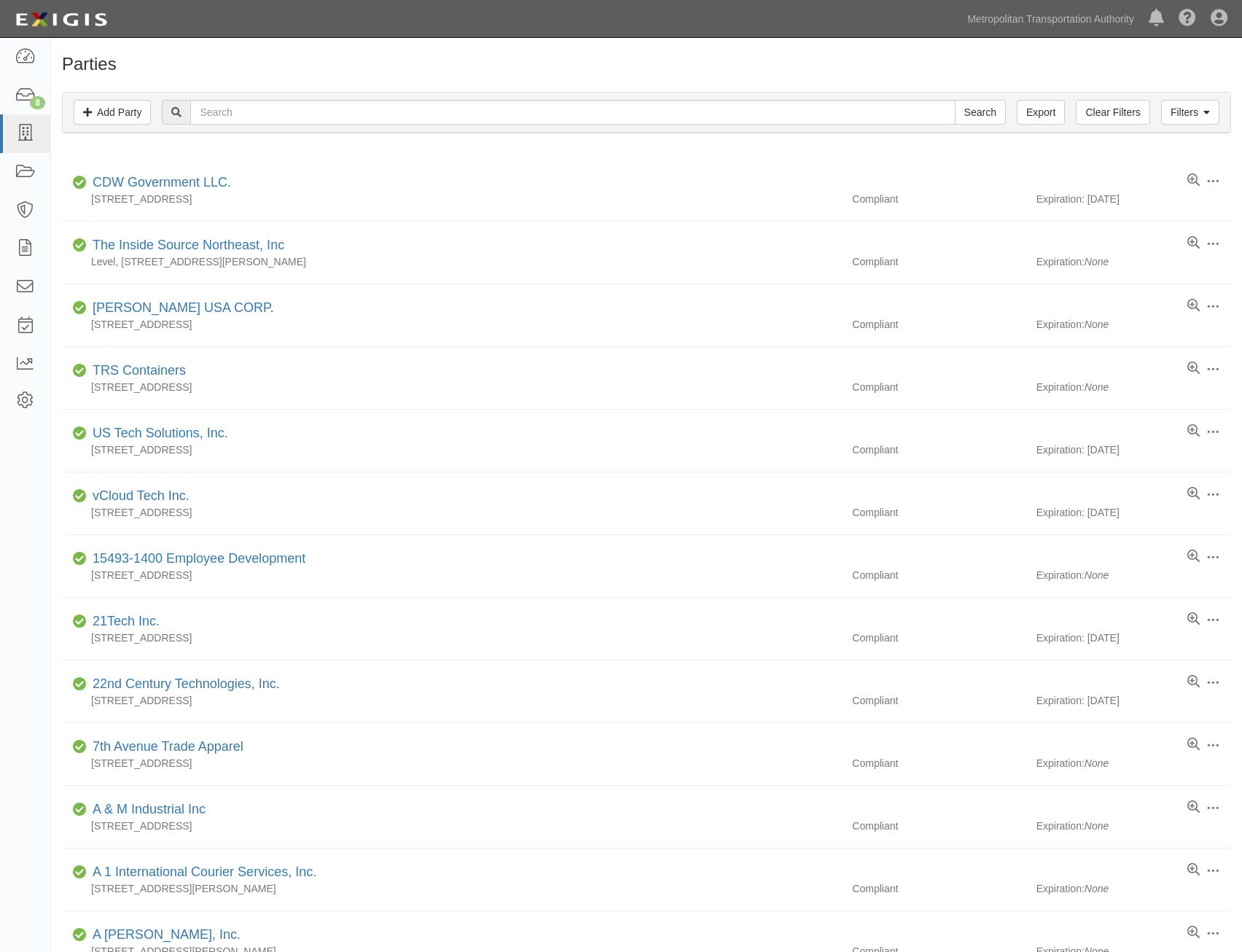  What do you see at coordinates (1040, 112) in the screenshot?
I see `a: Export` at bounding box center [1040, 112].